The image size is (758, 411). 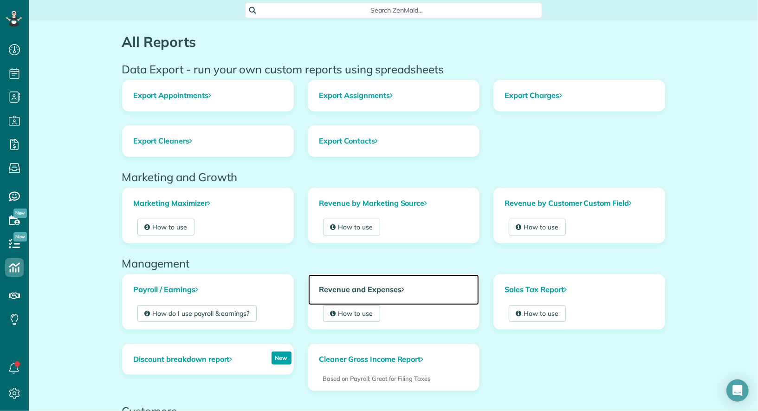 I want to click on h1: All Reports, so click(x=394, y=42).